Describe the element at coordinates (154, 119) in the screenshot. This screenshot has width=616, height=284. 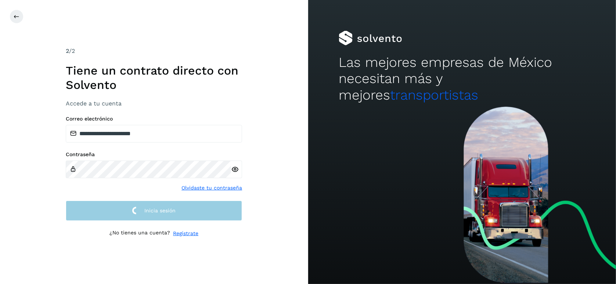
I see `label: Correo electrónico` at that location.